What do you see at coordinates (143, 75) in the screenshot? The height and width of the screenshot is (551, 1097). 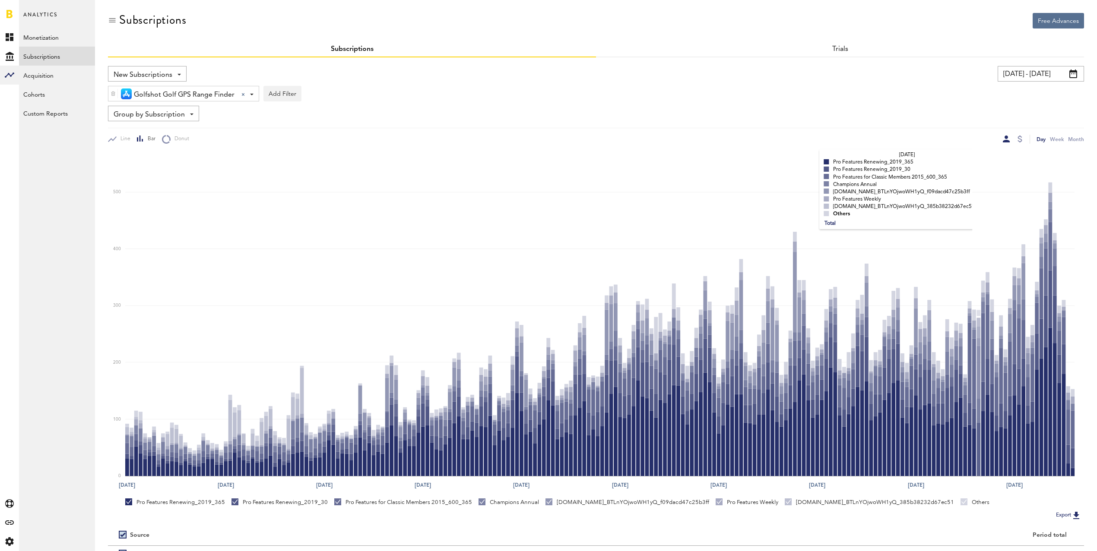 I see `span: New Subscriptions` at bounding box center [143, 75].